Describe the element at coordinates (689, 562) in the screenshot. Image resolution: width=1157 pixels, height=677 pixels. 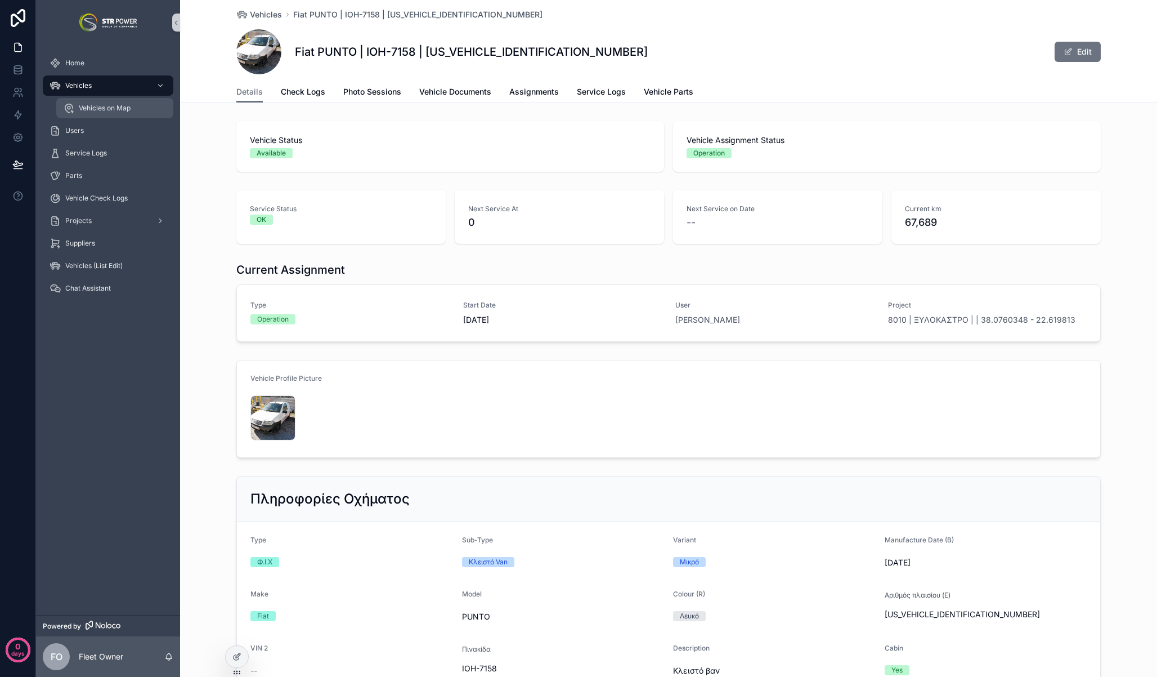
I see `div: Μικρό` at that location.